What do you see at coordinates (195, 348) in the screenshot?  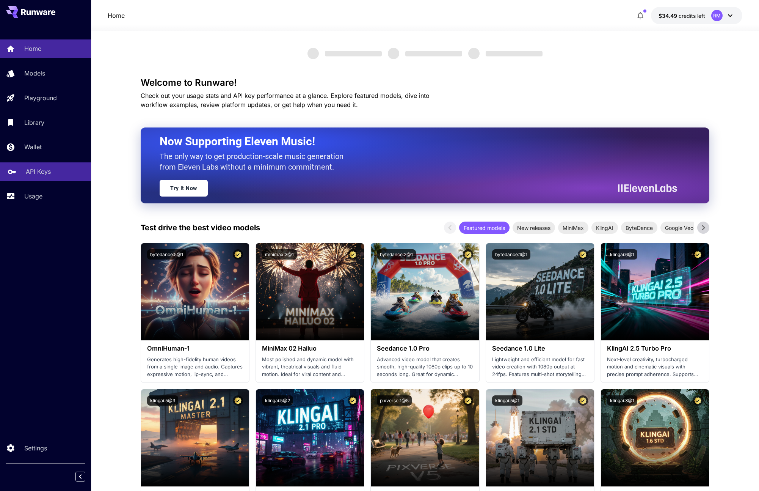 I see `h3: OmniHuman‑1` at bounding box center [195, 348].